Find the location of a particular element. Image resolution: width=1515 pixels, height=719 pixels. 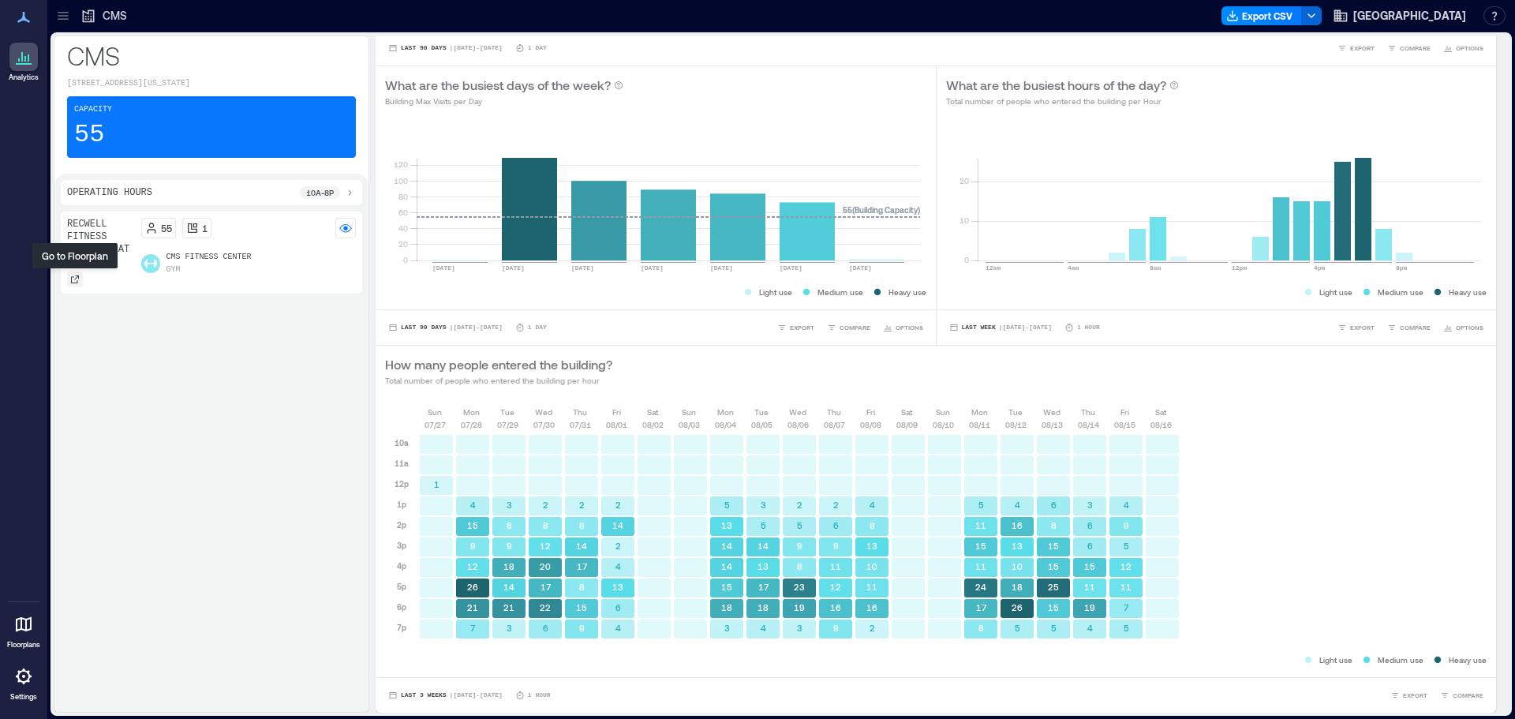

p: 1 Hour is located at coordinates (539, 695).